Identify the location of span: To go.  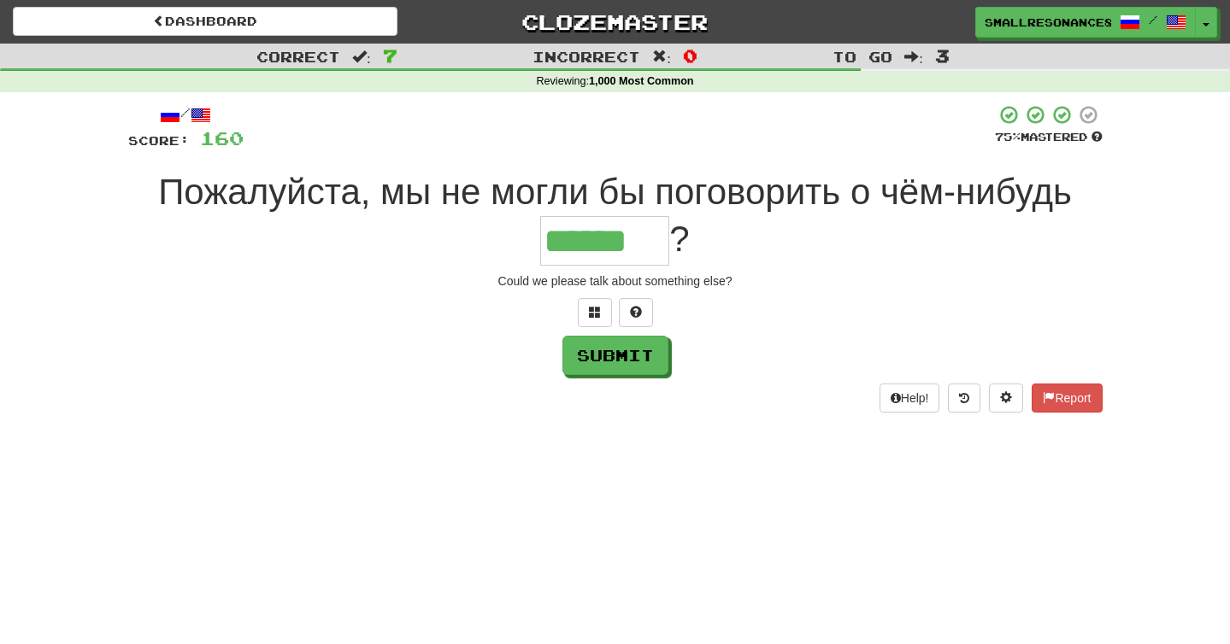
(862, 56).